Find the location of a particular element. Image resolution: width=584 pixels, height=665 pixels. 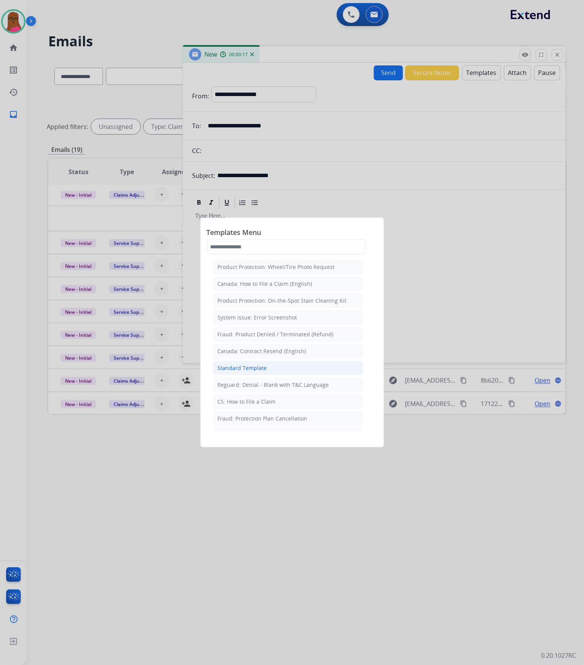

div: Reguard: Denial - Blank with T&C Language is located at coordinates (273, 385).